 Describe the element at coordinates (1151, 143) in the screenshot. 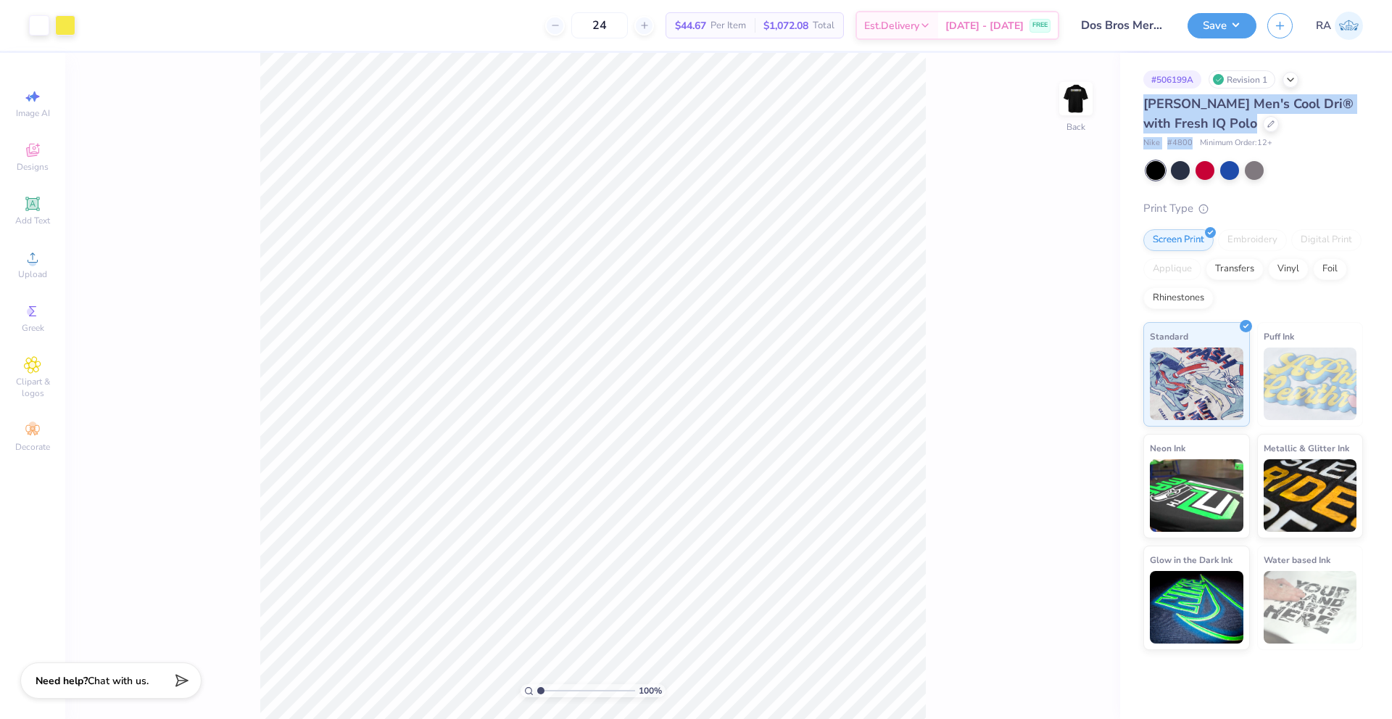

I see `span: Nike` at that location.